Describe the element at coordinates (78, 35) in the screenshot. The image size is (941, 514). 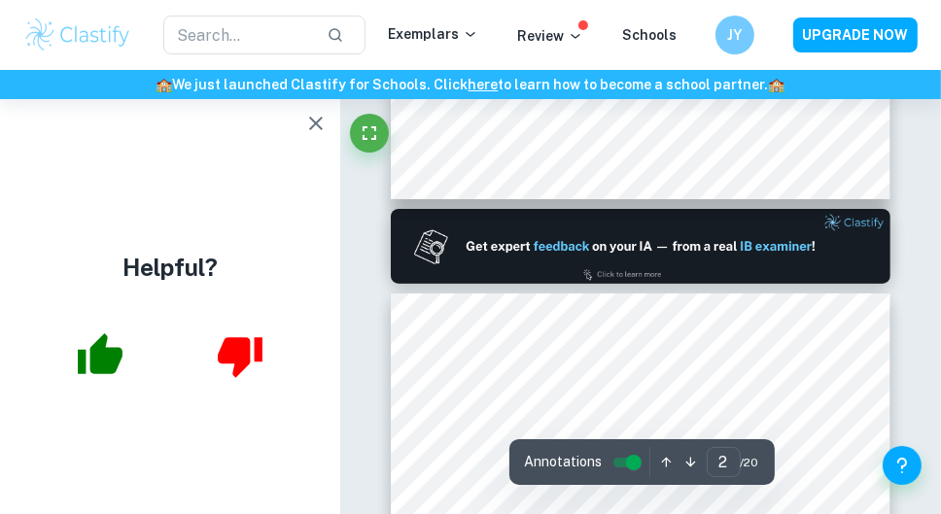
I see `a: Clastify logo` at that location.